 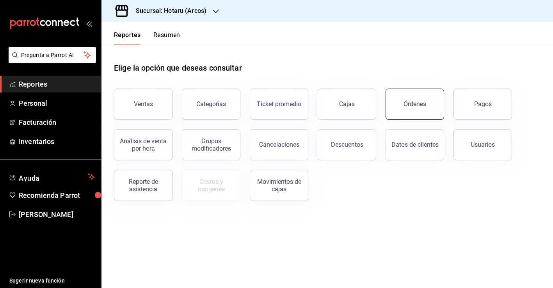 What do you see at coordinates (143, 145) in the screenshot?
I see `div: Análisis de venta por hora` at bounding box center [143, 145].